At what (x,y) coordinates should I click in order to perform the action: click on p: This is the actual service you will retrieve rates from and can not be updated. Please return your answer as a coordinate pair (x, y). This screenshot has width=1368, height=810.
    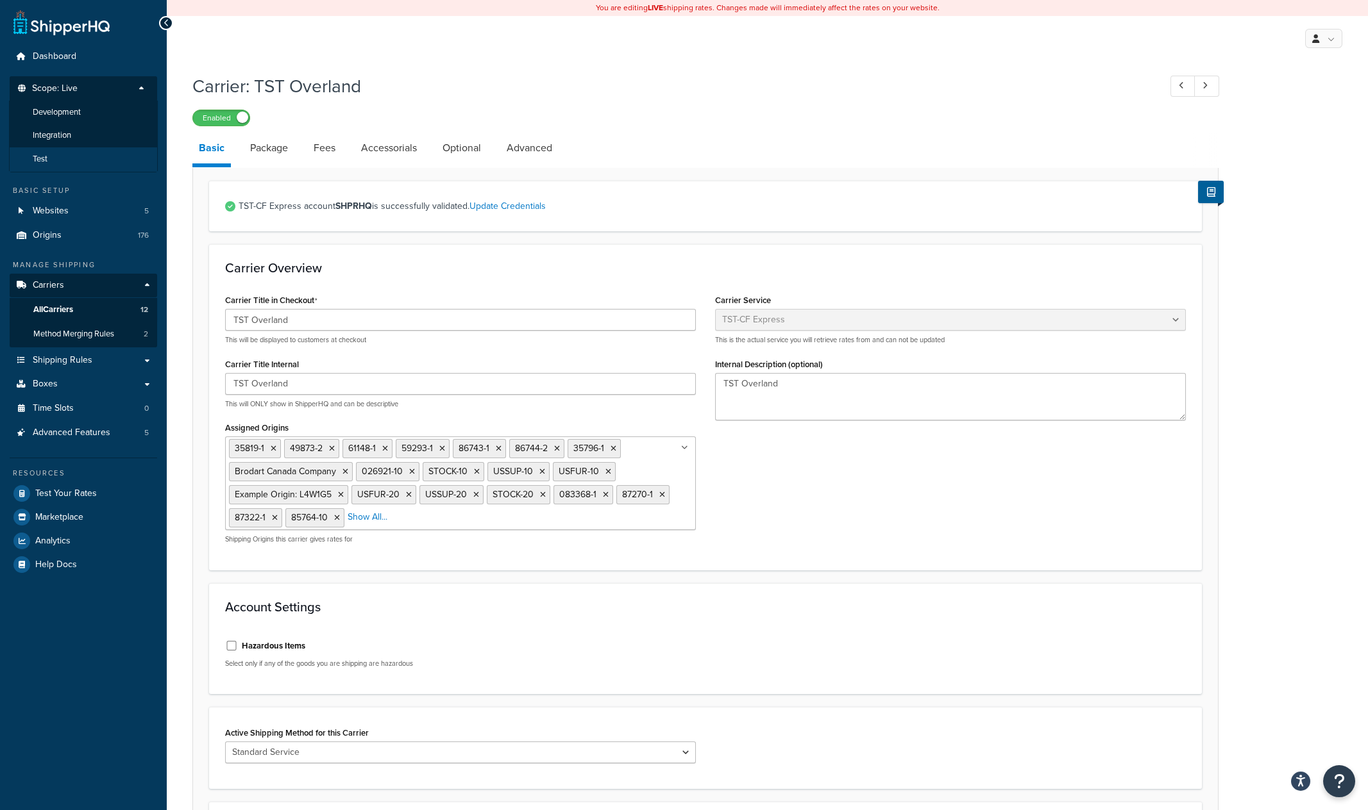
    Looking at the image, I should click on (950, 340).